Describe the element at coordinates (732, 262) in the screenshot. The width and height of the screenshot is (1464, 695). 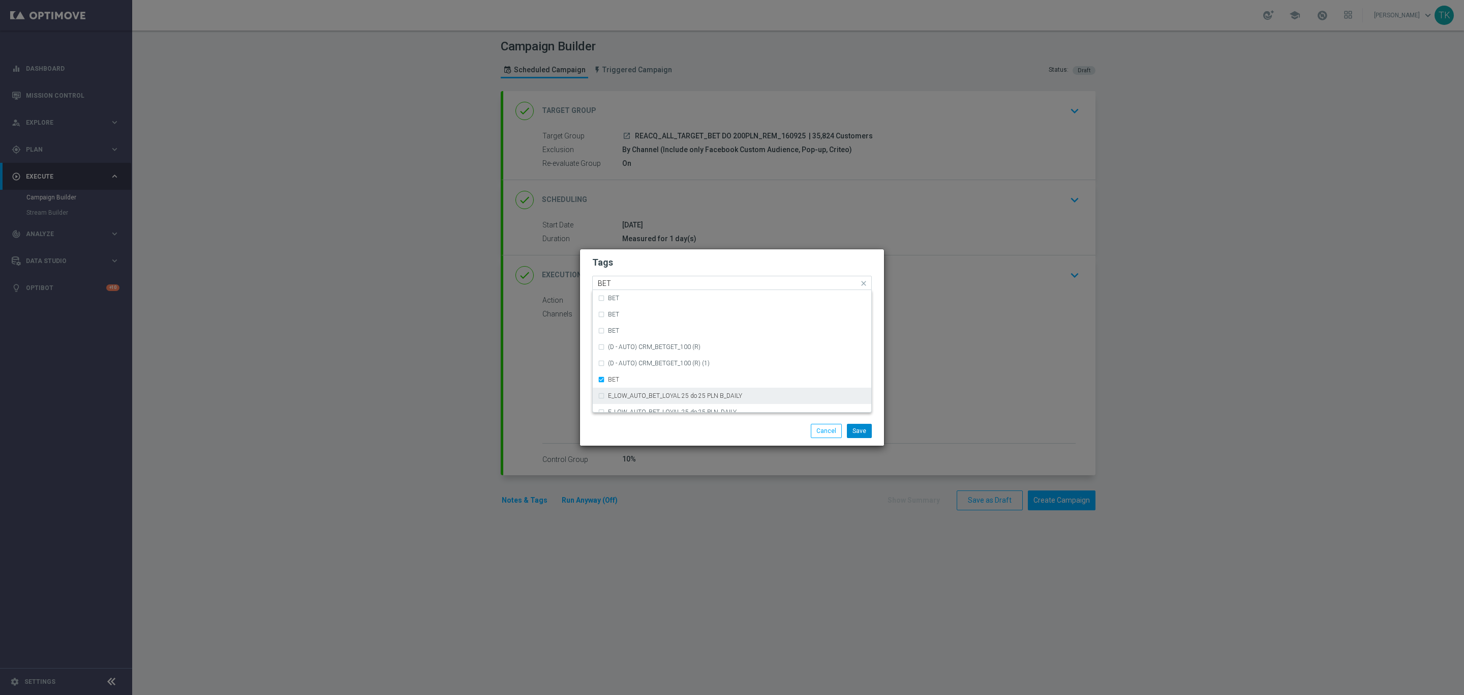
I see `h2: Tags` at that location.